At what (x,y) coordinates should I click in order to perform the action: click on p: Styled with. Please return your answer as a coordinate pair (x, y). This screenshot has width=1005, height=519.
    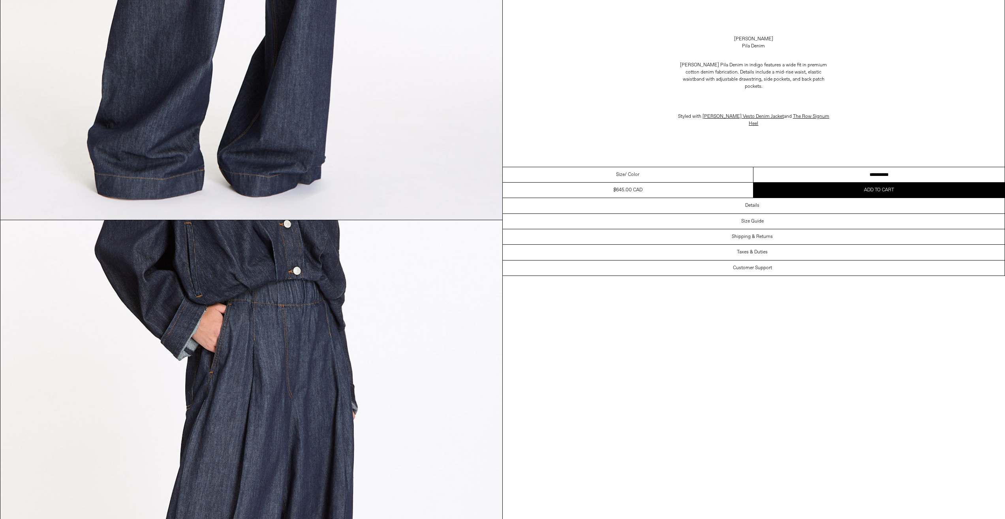
    Looking at the image, I should click on (754, 120).